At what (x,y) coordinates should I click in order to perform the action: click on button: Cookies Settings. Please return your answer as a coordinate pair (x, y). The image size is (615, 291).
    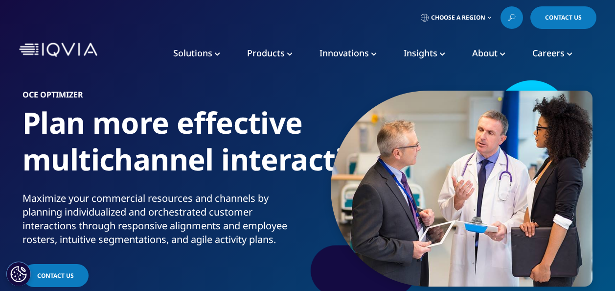
    Looking at the image, I should click on (19, 274).